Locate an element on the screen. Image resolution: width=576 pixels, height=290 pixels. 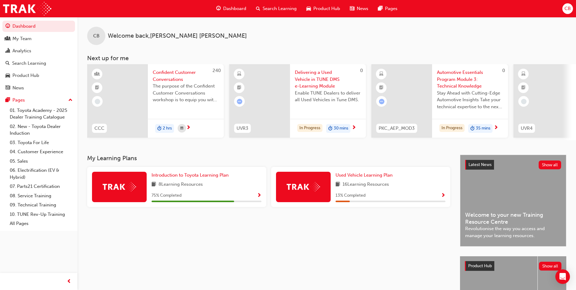
a: 06. Electrification (EV & Hybrid) is located at coordinates (41, 173).